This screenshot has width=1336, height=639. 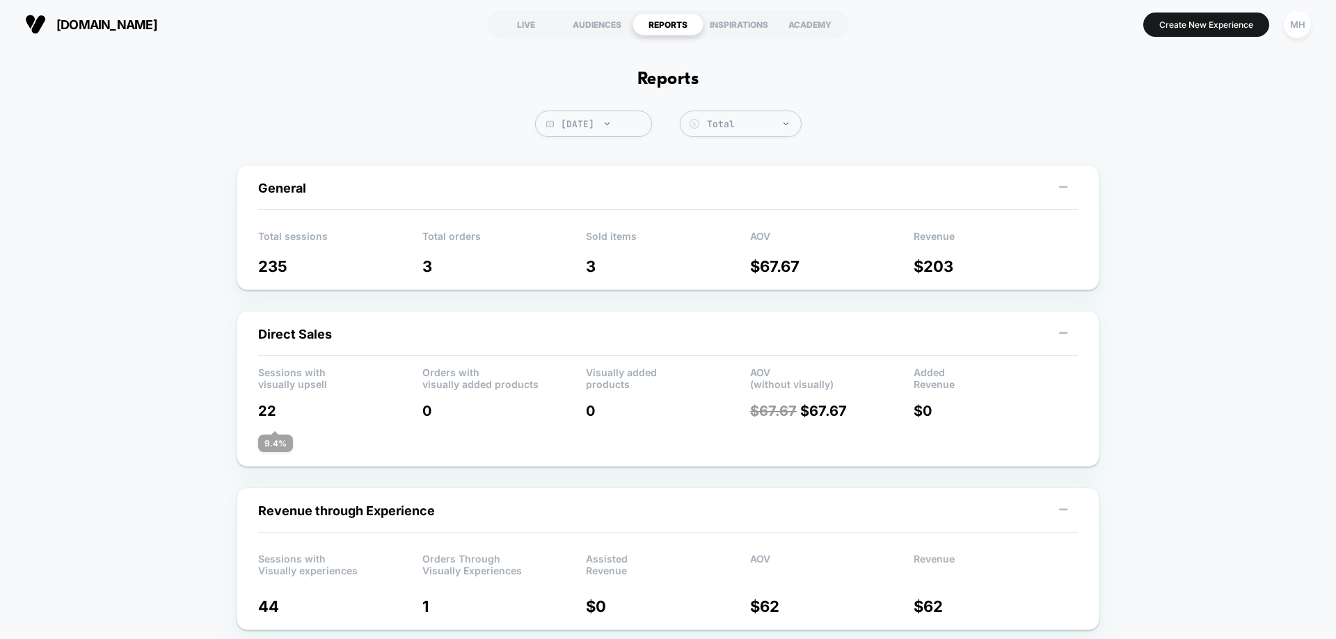 What do you see at coordinates (668, 377) in the screenshot?
I see `p: Visually added products` at bounding box center [668, 377].